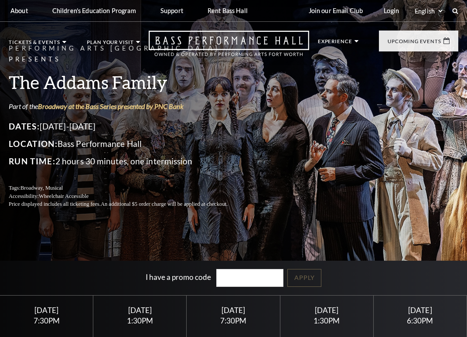 The height and width of the screenshot is (337, 467). What do you see at coordinates (335, 44) in the screenshot?
I see `p: Experience` at bounding box center [335, 44].